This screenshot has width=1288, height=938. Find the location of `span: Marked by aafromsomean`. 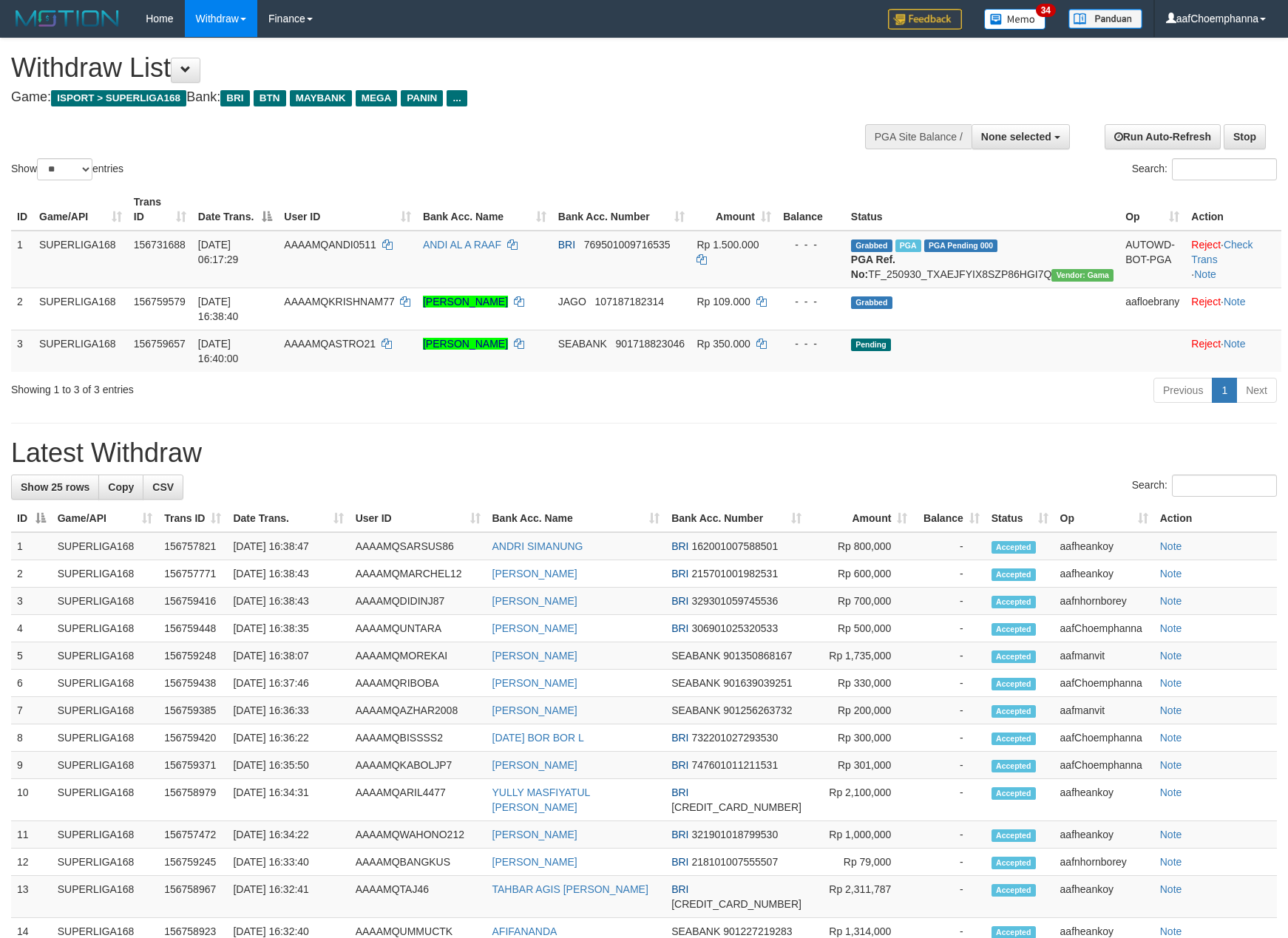

span: Marked by aafromsomean is located at coordinates (908, 246).